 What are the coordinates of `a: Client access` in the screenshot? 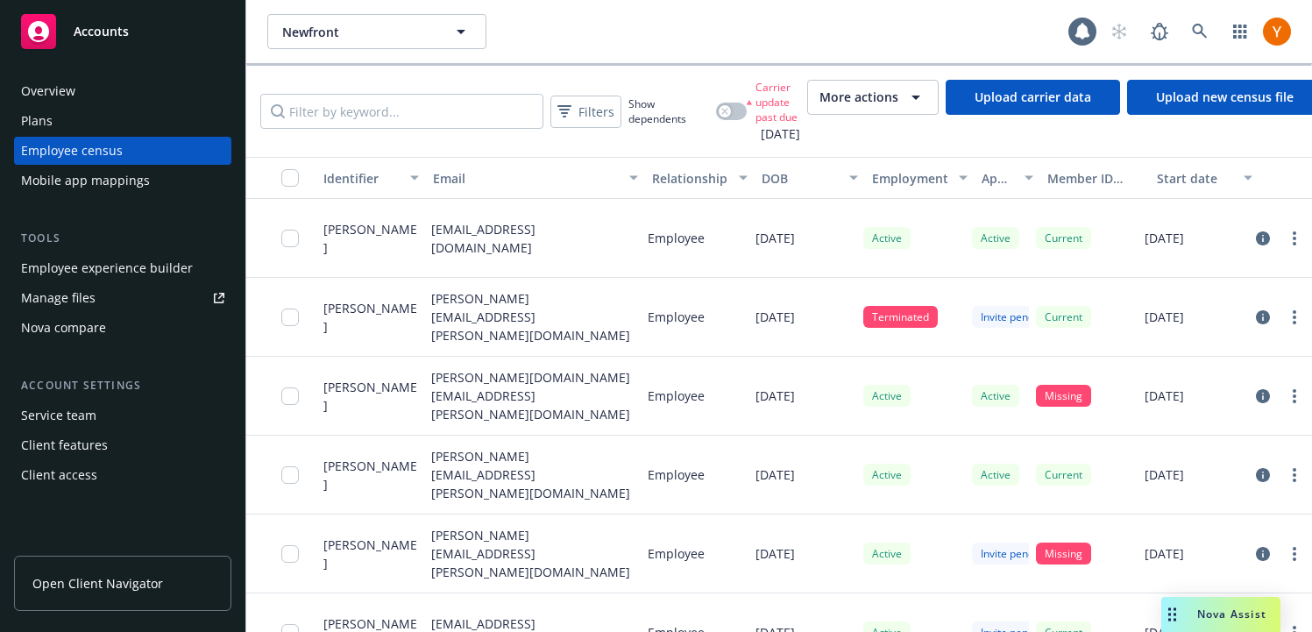 It's located at (123, 475).